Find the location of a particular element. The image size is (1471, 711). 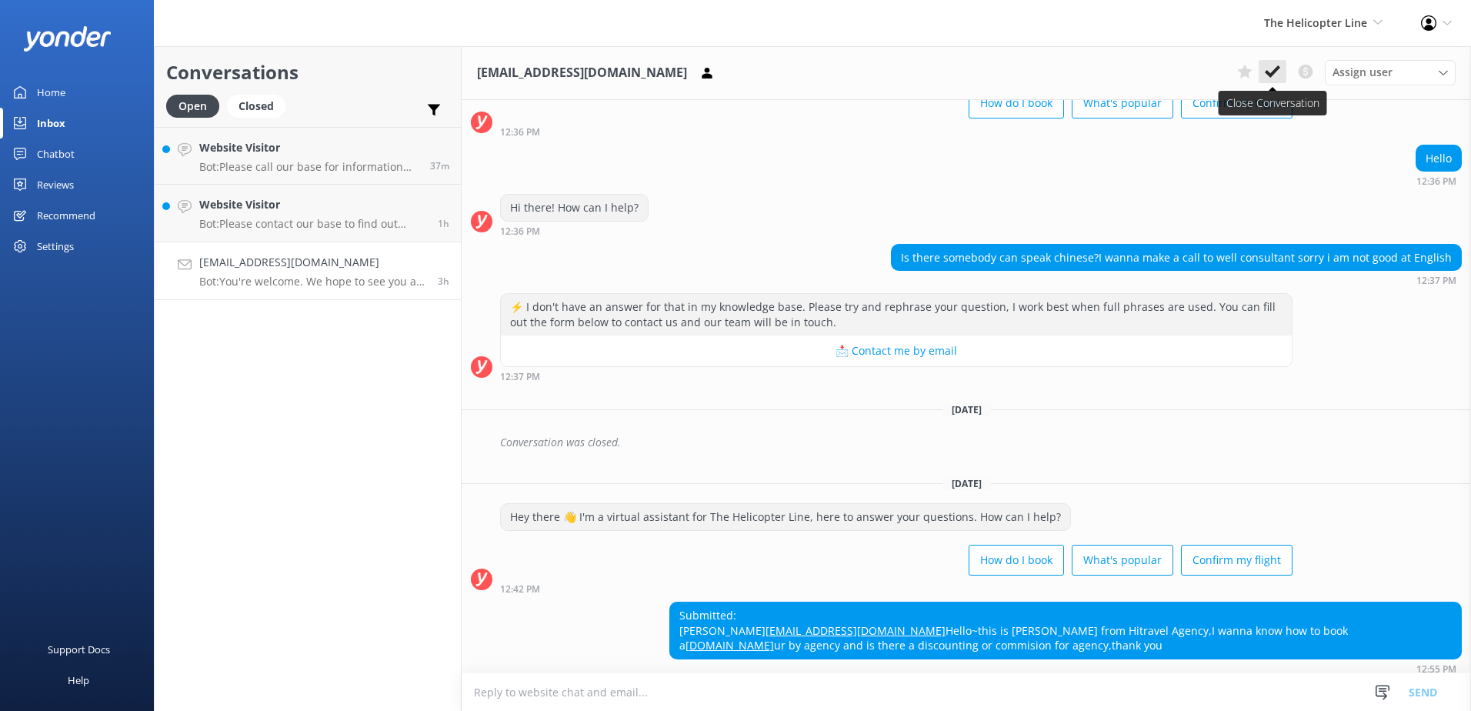

div: ⚡ I don't have an answer for that in my knowledge base. Please try and rephrase your question, I ... is located at coordinates (897, 314).